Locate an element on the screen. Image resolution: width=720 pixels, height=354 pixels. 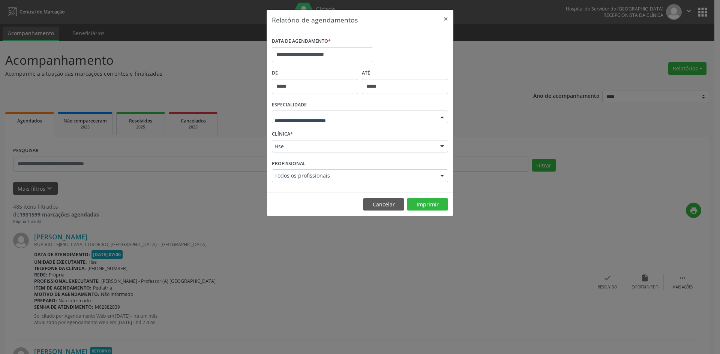
button: Close is located at coordinates (446, 19).